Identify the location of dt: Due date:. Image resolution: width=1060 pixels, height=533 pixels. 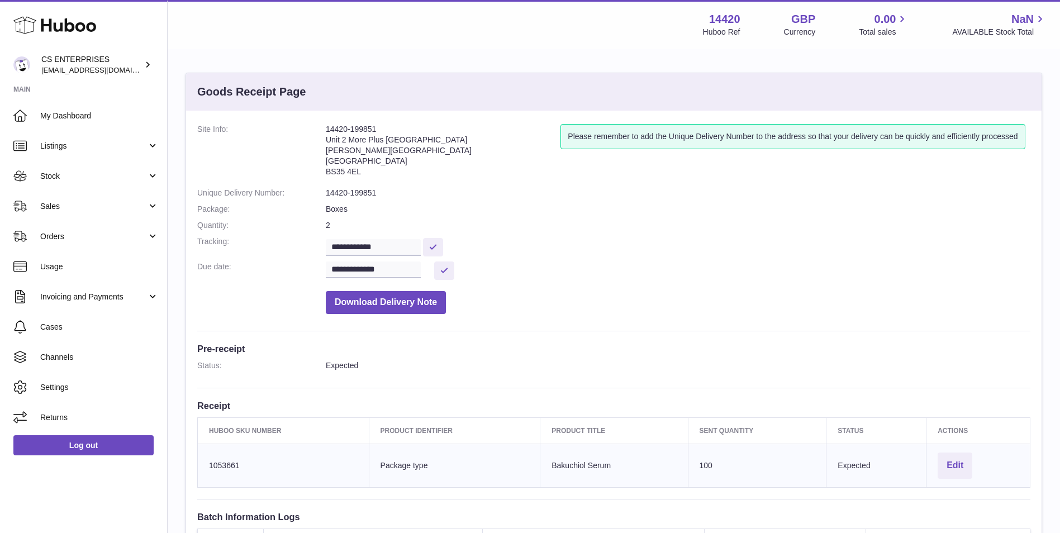
(261, 270).